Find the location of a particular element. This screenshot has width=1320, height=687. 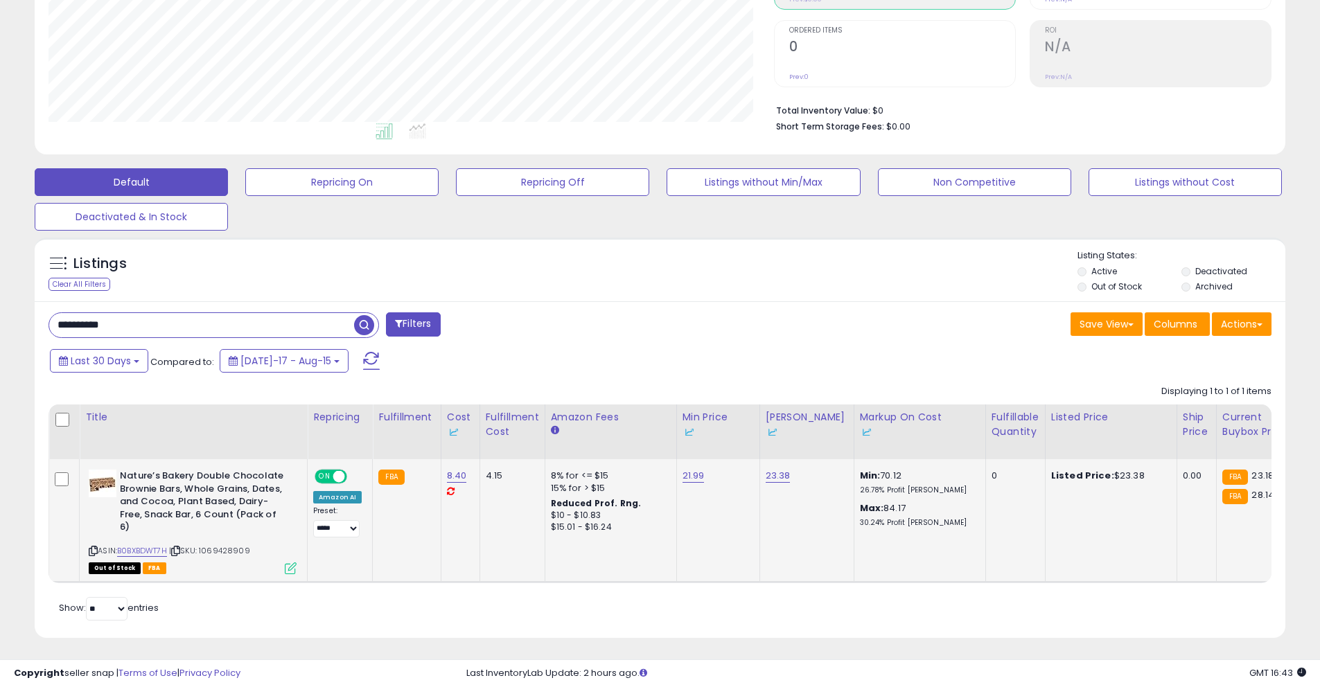

div: Listed Price is located at coordinates (1110, 417).